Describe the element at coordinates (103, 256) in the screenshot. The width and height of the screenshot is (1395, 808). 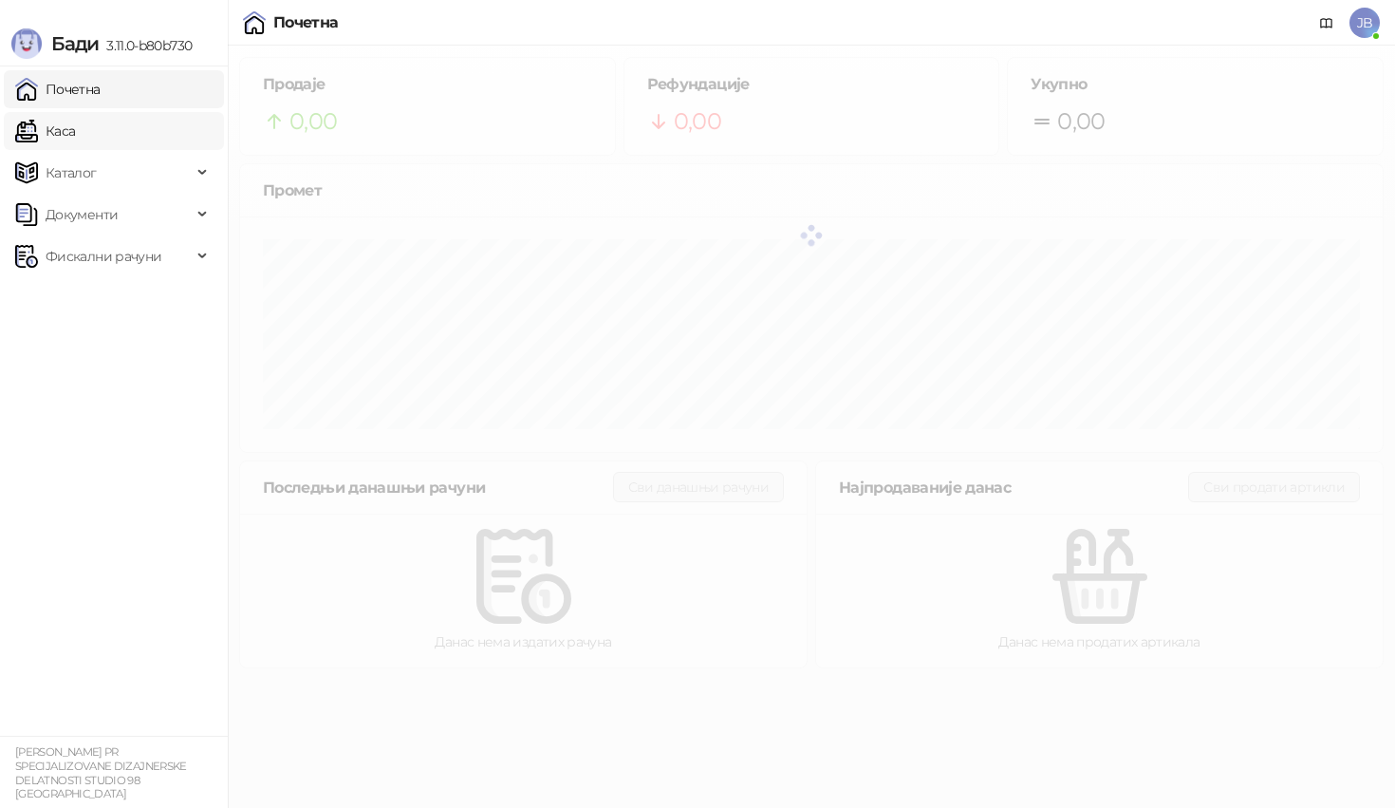
I see `span: Фискални рачуни` at that location.